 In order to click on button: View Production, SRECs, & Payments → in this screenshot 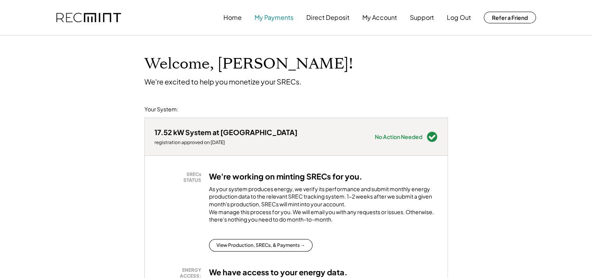, I will do `click(261, 245)`.